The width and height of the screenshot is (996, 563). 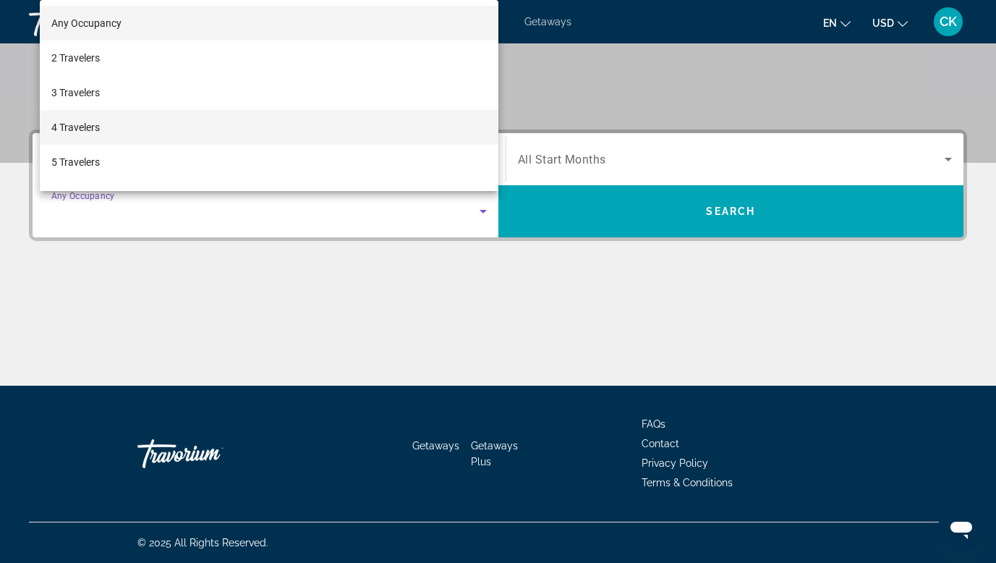 I want to click on span: 5 Travelers, so click(x=75, y=162).